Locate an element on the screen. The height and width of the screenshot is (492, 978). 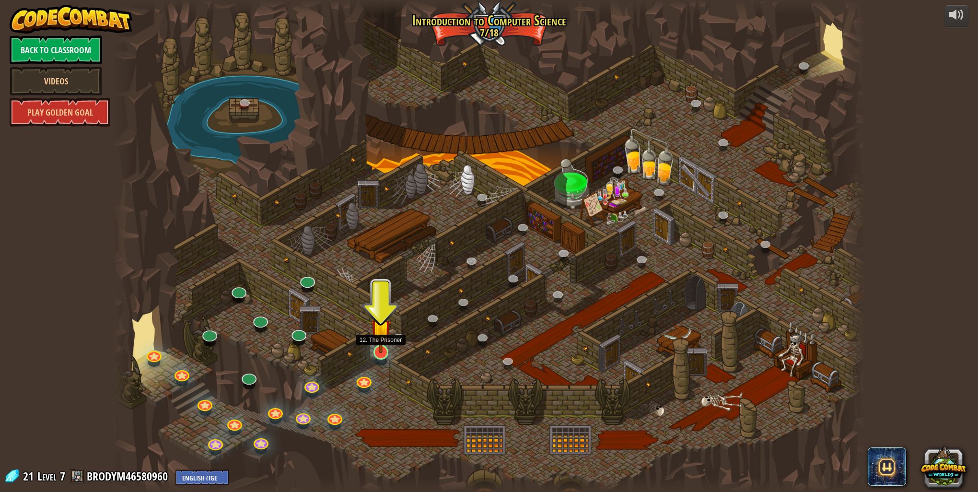
span: 21 is located at coordinates (30, 476).